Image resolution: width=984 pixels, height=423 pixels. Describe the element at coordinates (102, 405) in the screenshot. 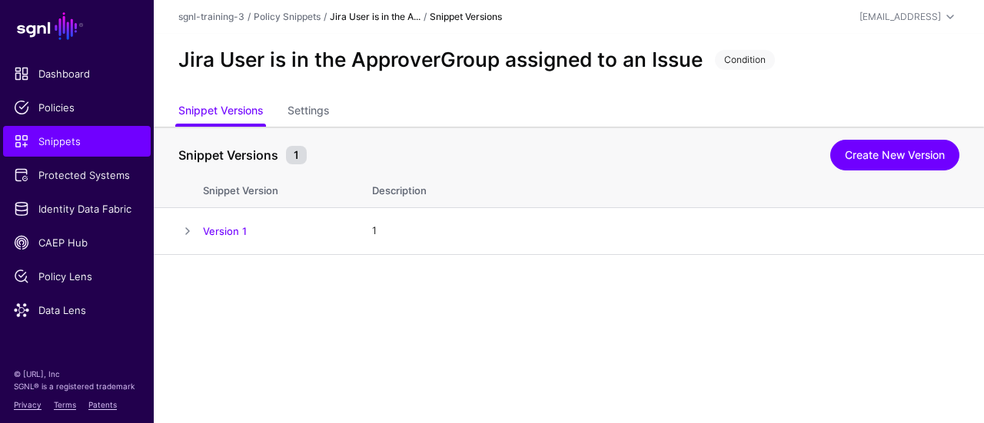

I see `a: Patents` at that location.